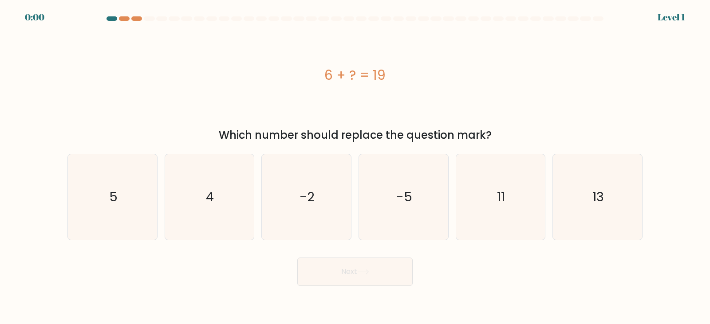  What do you see at coordinates (113, 198) in the screenshot?
I see `text: 5` at bounding box center [113, 198].